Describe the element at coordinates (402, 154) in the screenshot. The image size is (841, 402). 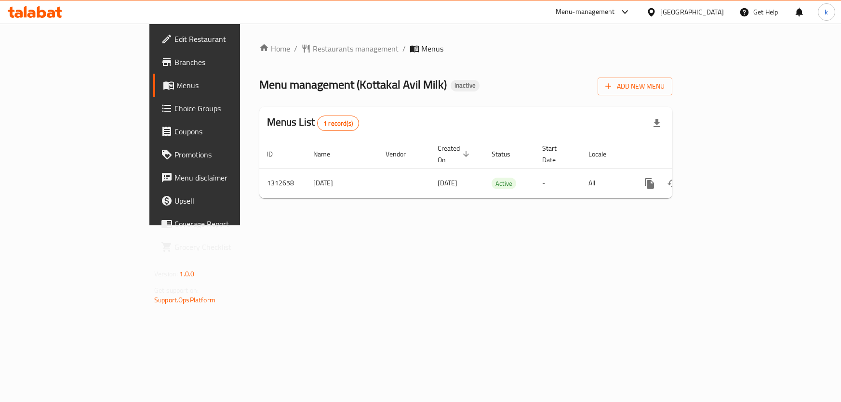
I see `span: Vendor` at that location.